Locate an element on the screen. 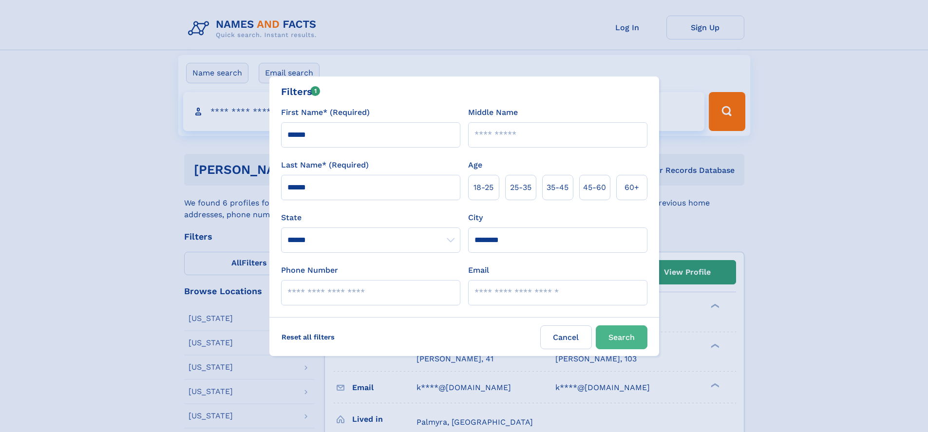 This screenshot has width=928, height=432. label: Last Name* (Required) is located at coordinates (325, 165).